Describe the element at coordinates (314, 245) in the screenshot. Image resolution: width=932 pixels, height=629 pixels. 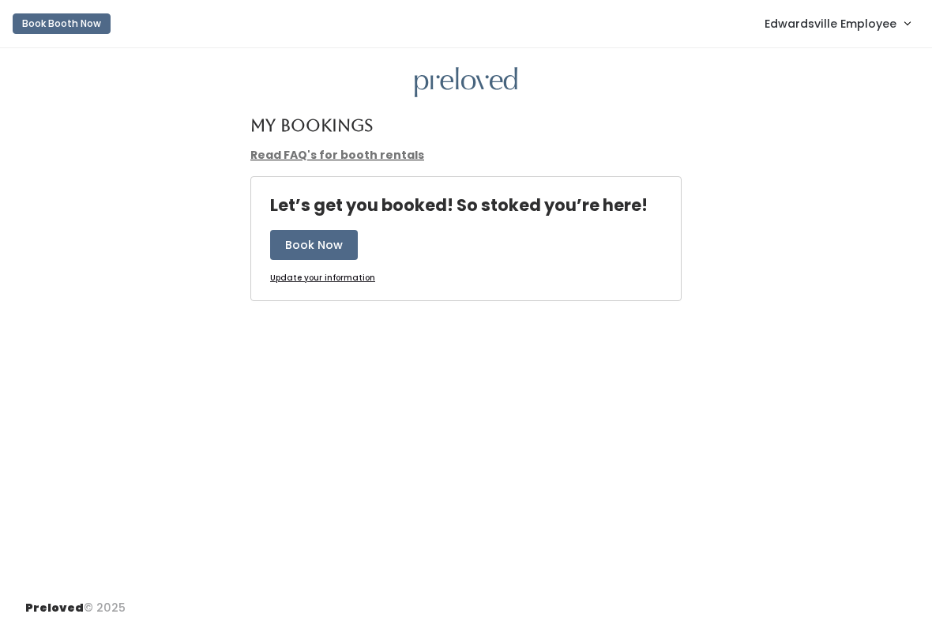
I see `button: Book Now` at that location.